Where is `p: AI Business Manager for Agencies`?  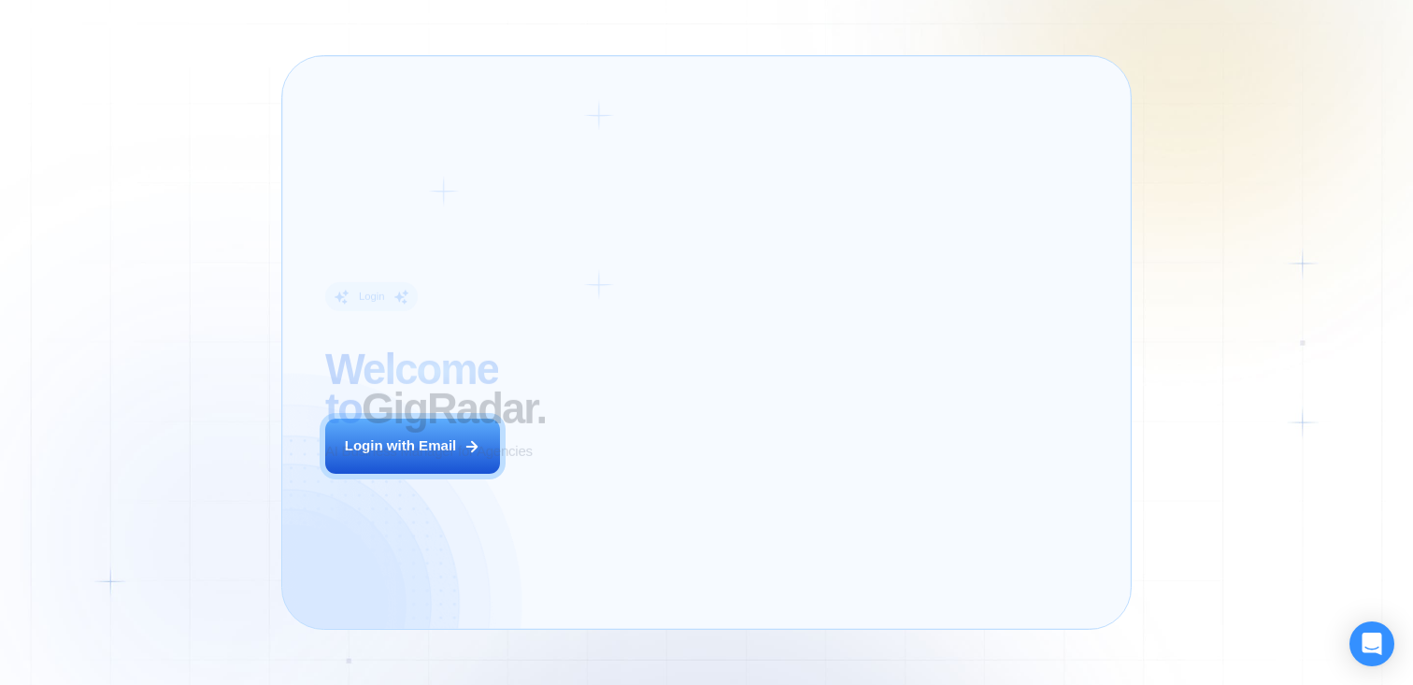
p: AI Business Manager for Agencies is located at coordinates (429, 451).